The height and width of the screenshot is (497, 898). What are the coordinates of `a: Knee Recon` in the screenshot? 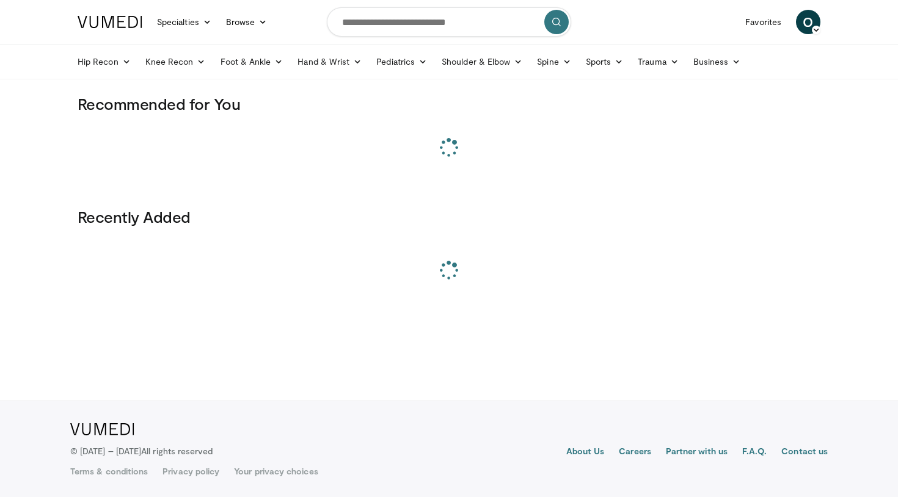 It's located at (175, 62).